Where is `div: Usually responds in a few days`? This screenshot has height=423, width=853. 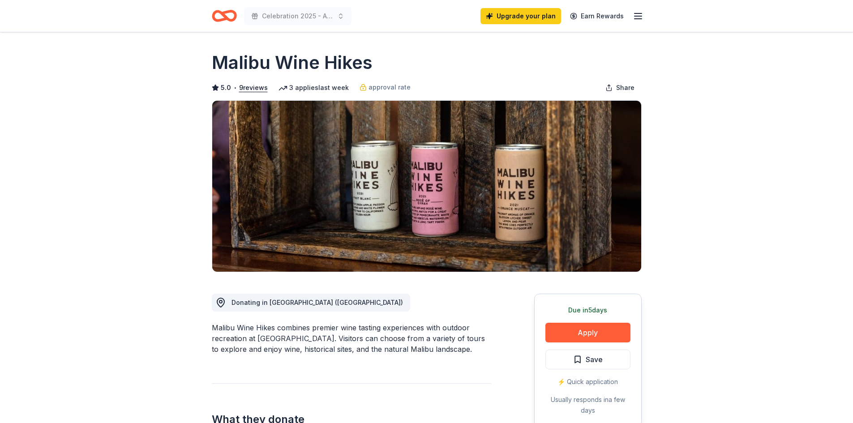
div: Usually responds in a few days is located at coordinates (588, 405).